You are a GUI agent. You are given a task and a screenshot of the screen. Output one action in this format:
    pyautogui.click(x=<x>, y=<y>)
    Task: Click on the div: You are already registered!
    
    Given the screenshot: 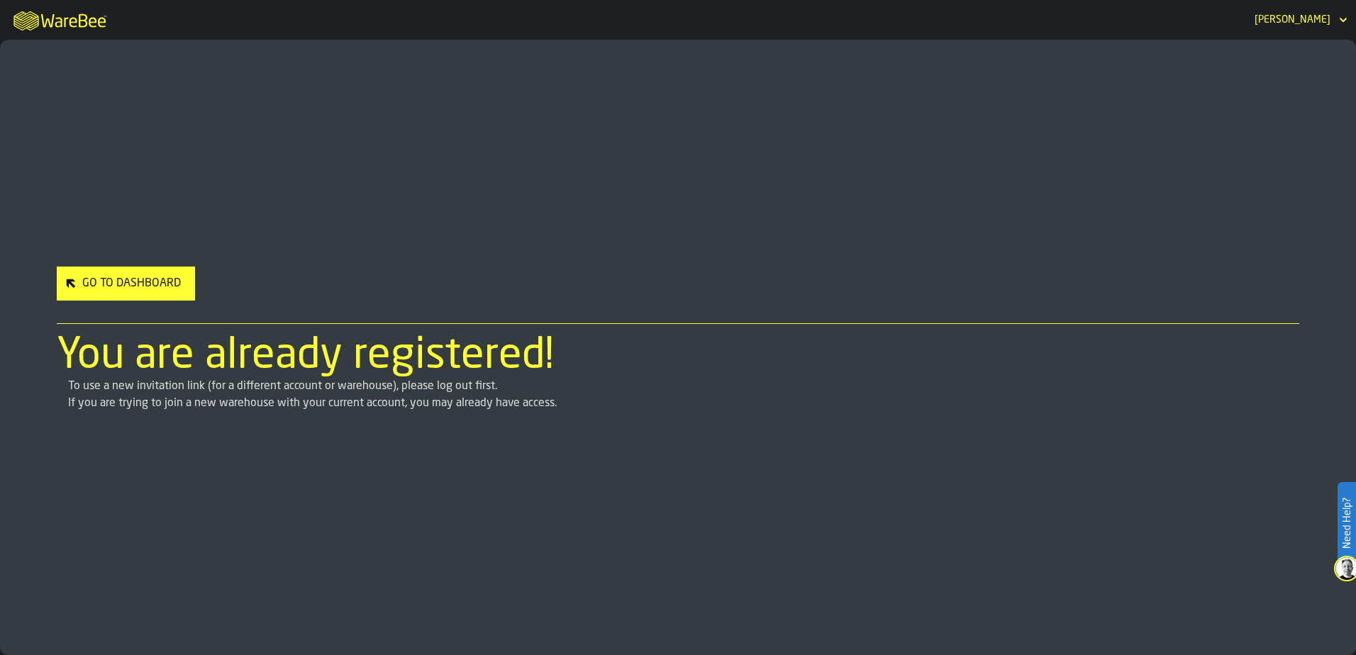 What is the action you would take?
    pyautogui.click(x=678, y=357)
    